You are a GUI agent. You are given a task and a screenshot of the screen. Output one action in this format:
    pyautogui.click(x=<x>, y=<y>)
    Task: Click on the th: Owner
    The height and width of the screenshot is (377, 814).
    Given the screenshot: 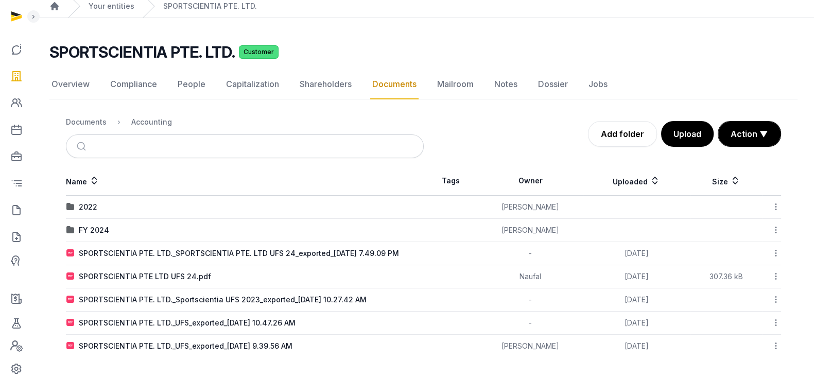 What is the action you would take?
    pyautogui.click(x=530, y=181)
    